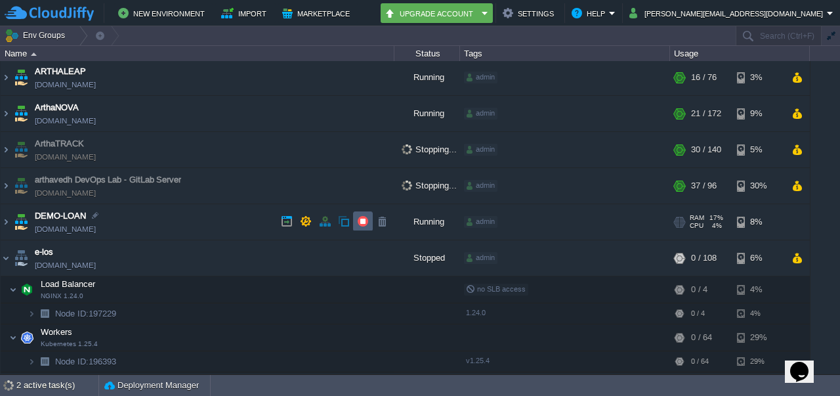 This screenshot has height=396, width=840. I want to click on div: 0 / 108, so click(703, 259).